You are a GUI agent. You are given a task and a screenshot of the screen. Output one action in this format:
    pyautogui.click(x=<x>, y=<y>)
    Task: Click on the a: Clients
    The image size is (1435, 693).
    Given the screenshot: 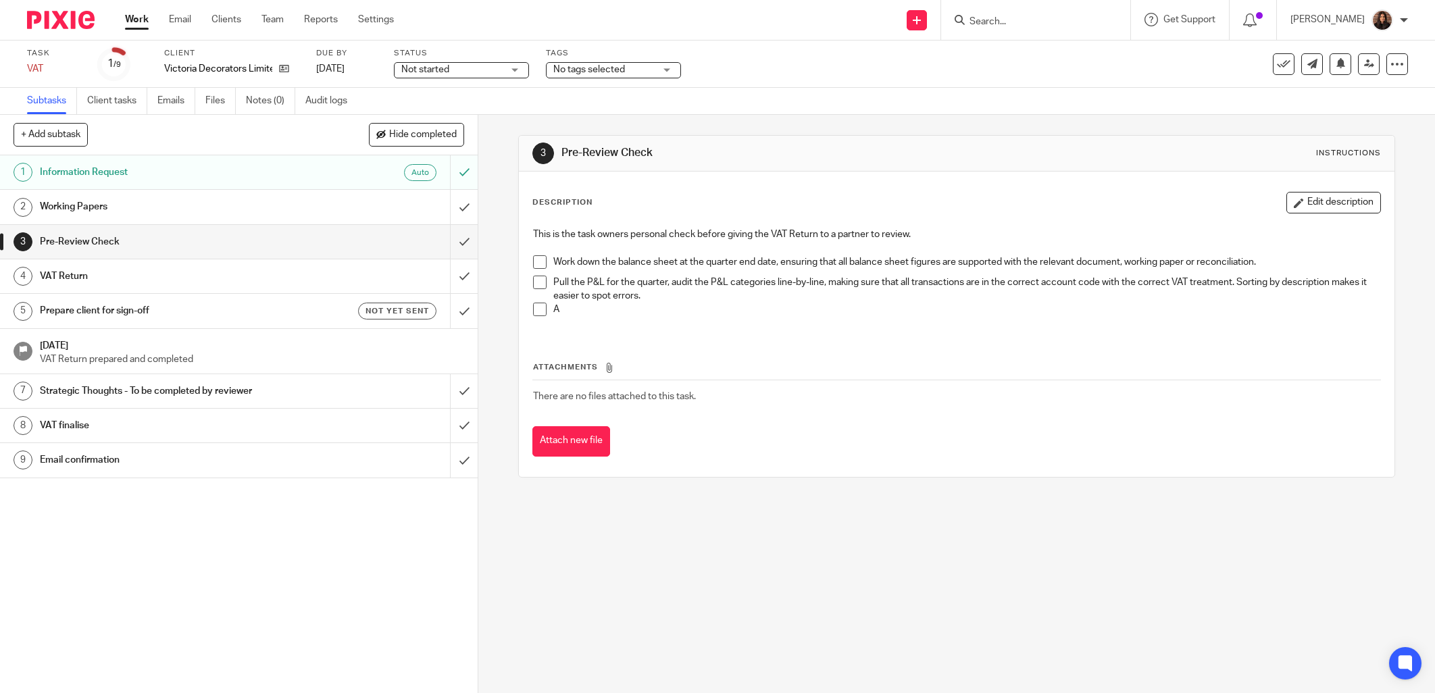 What is the action you would take?
    pyautogui.click(x=226, y=20)
    